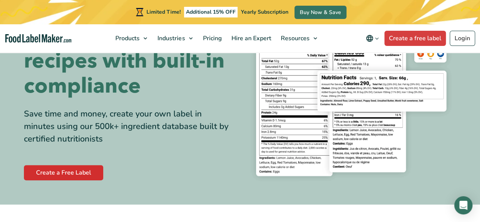  Describe the element at coordinates (131, 38) in the screenshot. I see `a: Products` at that location.